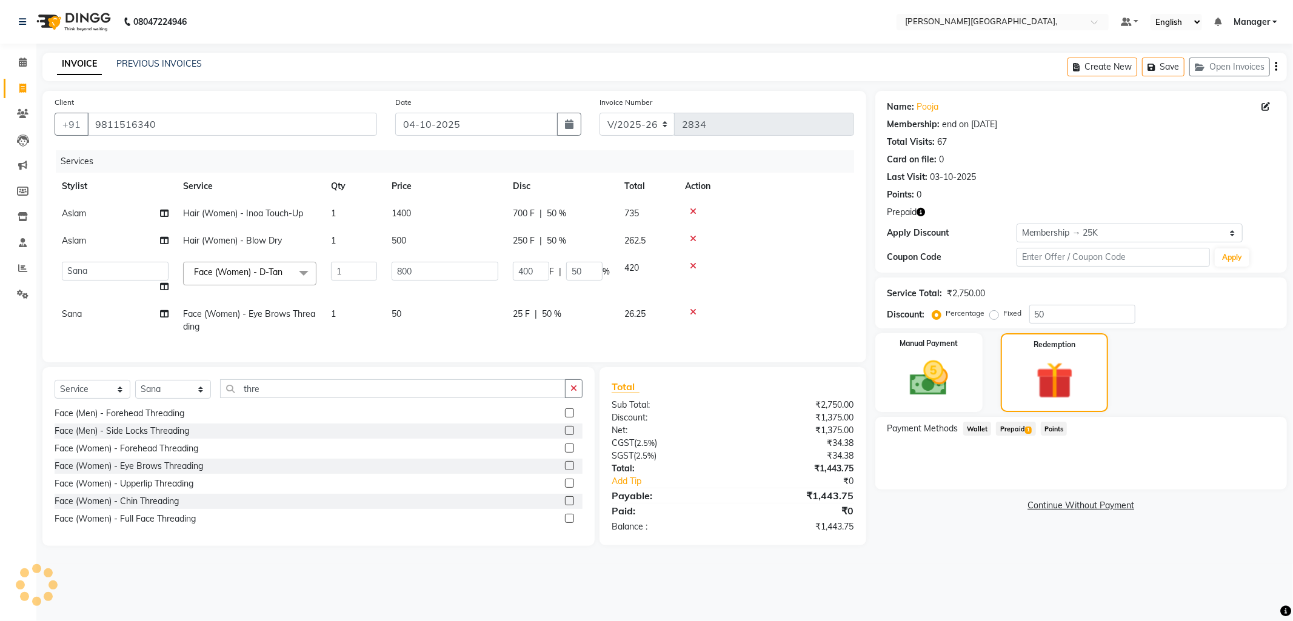 This screenshot has width=1293, height=621. What do you see at coordinates (445, 186) in the screenshot?
I see `th: Price` at bounding box center [445, 186].